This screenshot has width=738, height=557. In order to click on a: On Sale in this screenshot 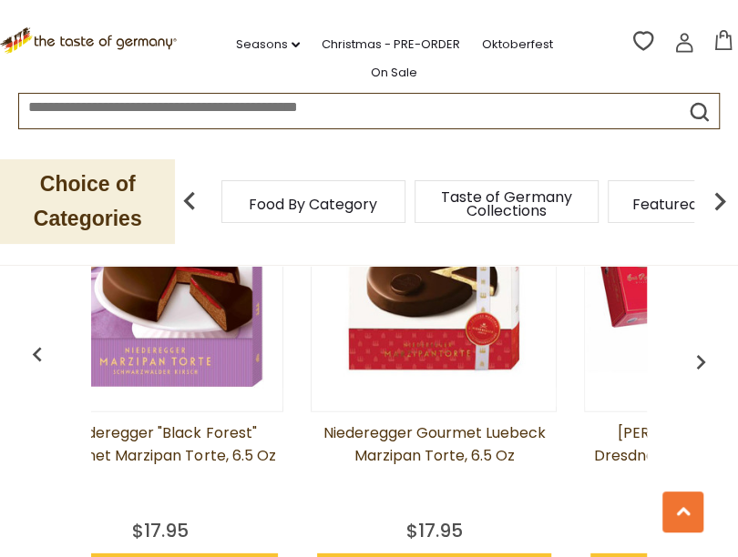, I will do `click(393, 73)`.